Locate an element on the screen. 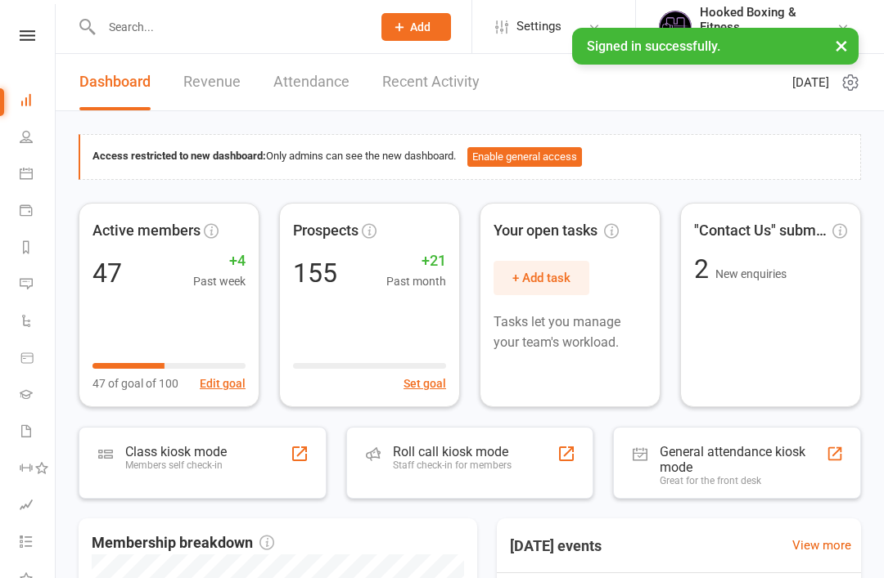 The height and width of the screenshot is (578, 884). div: Members self check-in is located at coordinates (176, 465).